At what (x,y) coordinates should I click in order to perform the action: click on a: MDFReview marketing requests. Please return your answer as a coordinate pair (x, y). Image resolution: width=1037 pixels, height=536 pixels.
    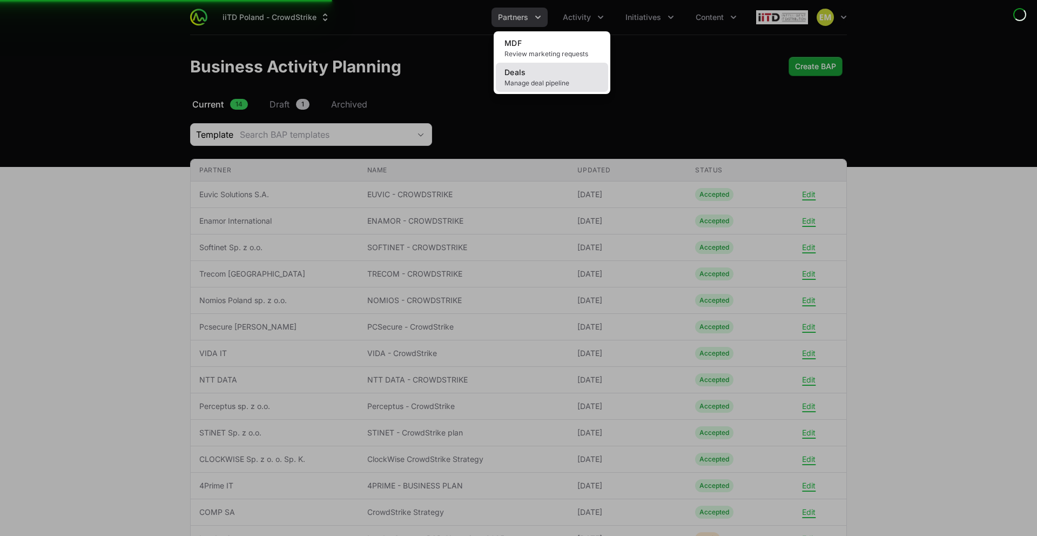
    Looking at the image, I should click on (552, 48).